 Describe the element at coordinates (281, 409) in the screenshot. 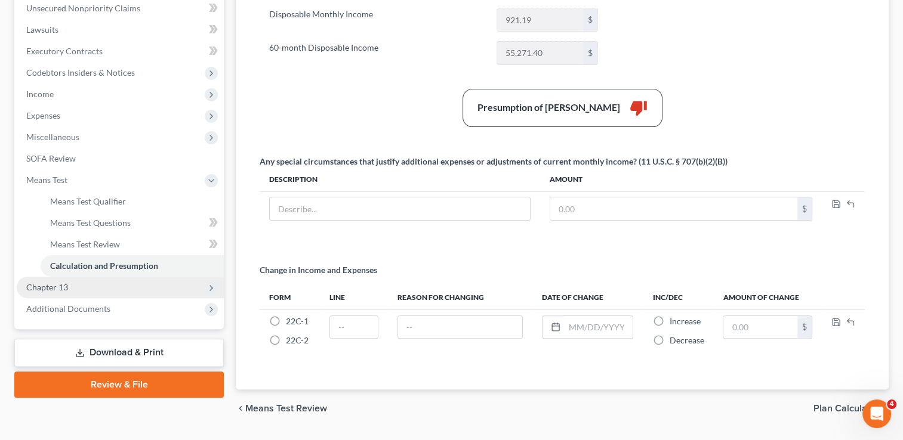

I see `button: chevron_left Means Test Review` at that location.